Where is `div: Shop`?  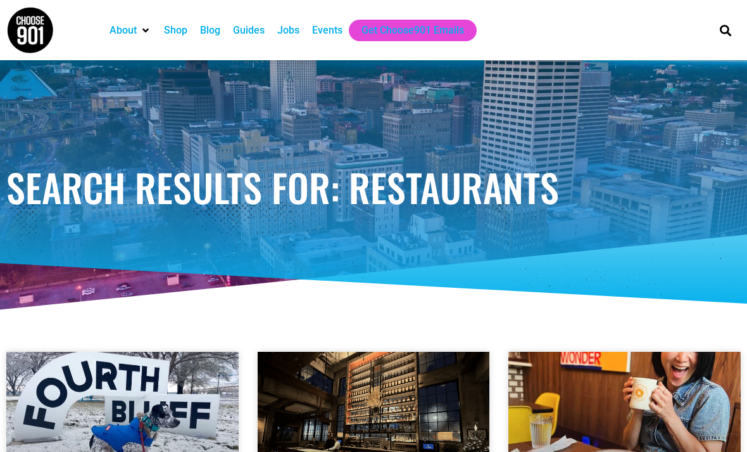
div: Shop is located at coordinates (175, 30).